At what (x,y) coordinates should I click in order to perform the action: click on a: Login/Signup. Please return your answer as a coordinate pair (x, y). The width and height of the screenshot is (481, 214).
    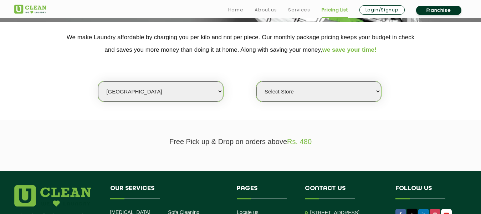
    Looking at the image, I should click on (382, 10).